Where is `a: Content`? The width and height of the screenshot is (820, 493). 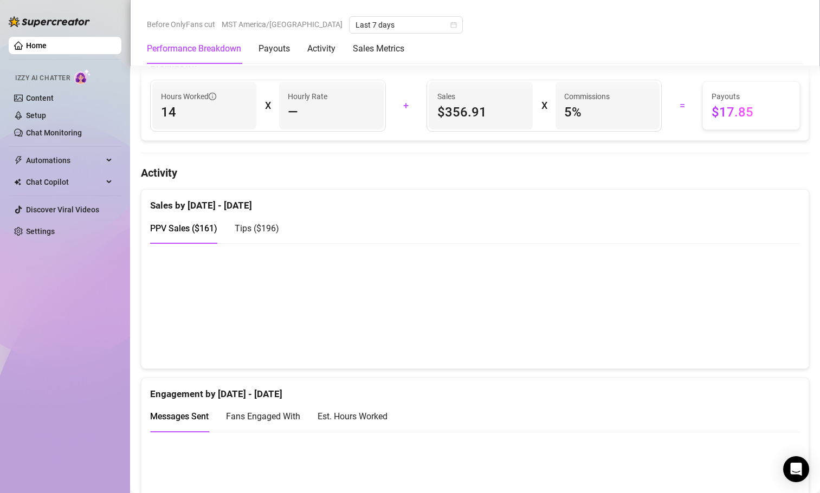
a: Content is located at coordinates (40, 98).